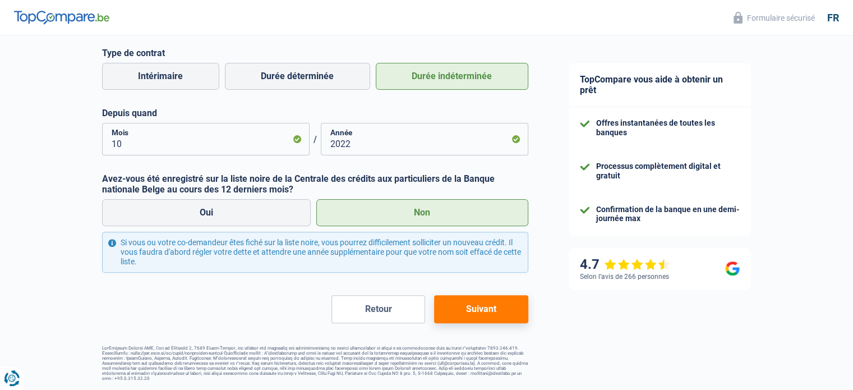 This screenshot has width=853, height=390. Describe the element at coordinates (206, 139) in the screenshot. I see `input: MM` at that location.